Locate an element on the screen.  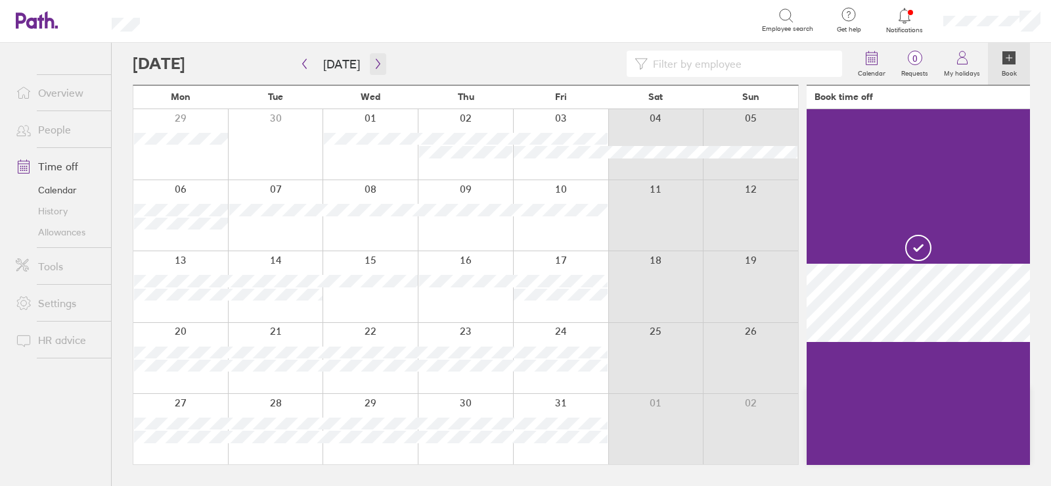
a: People is located at coordinates (58, 129).